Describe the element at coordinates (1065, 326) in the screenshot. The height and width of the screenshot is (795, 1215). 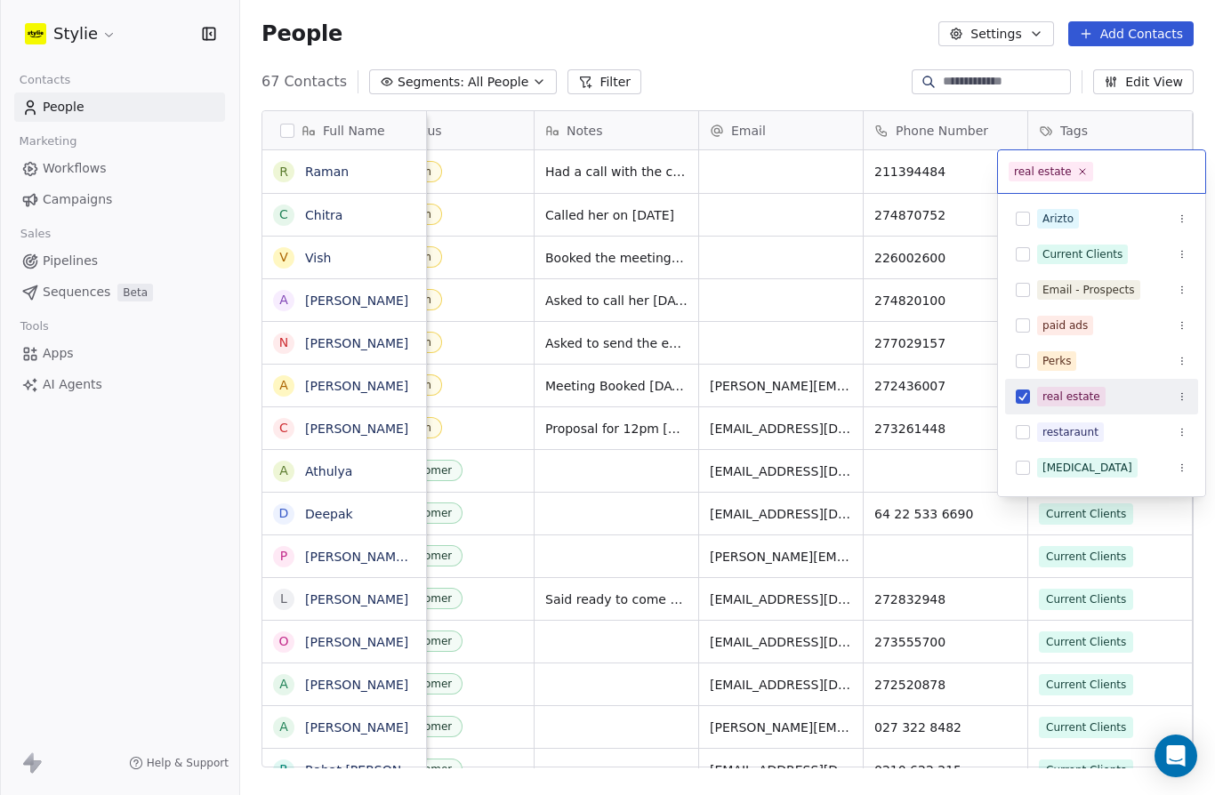
I see `div: paid ads` at that location.